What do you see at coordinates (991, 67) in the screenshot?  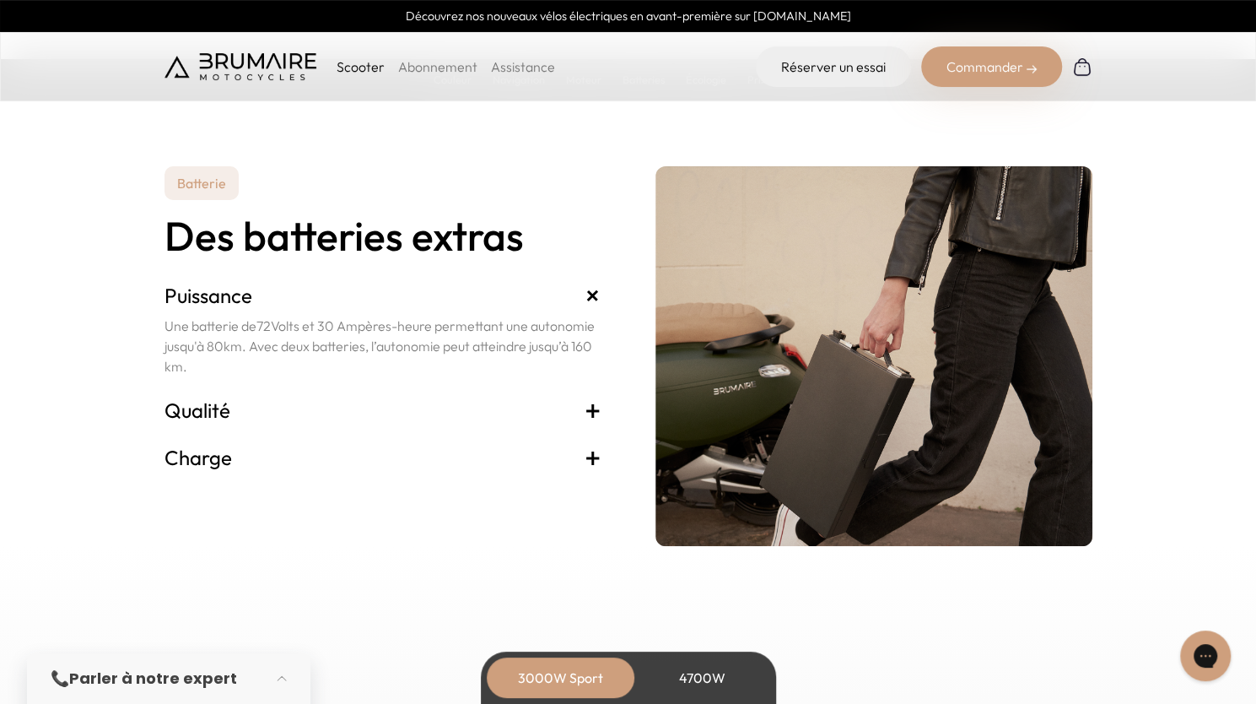 I see `div: Commander` at bounding box center [991, 67].